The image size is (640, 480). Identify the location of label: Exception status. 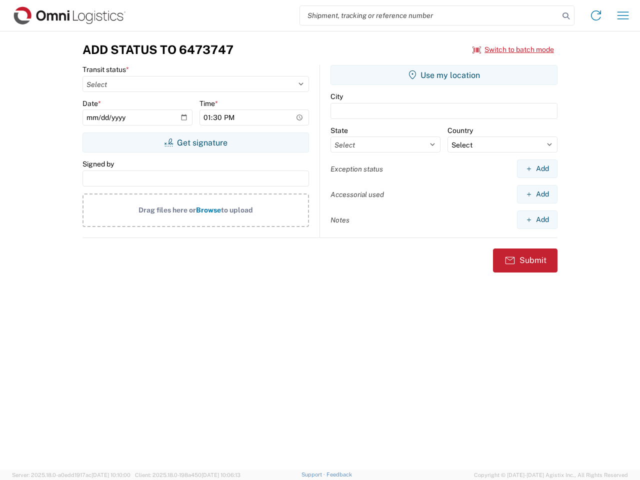
(356, 169).